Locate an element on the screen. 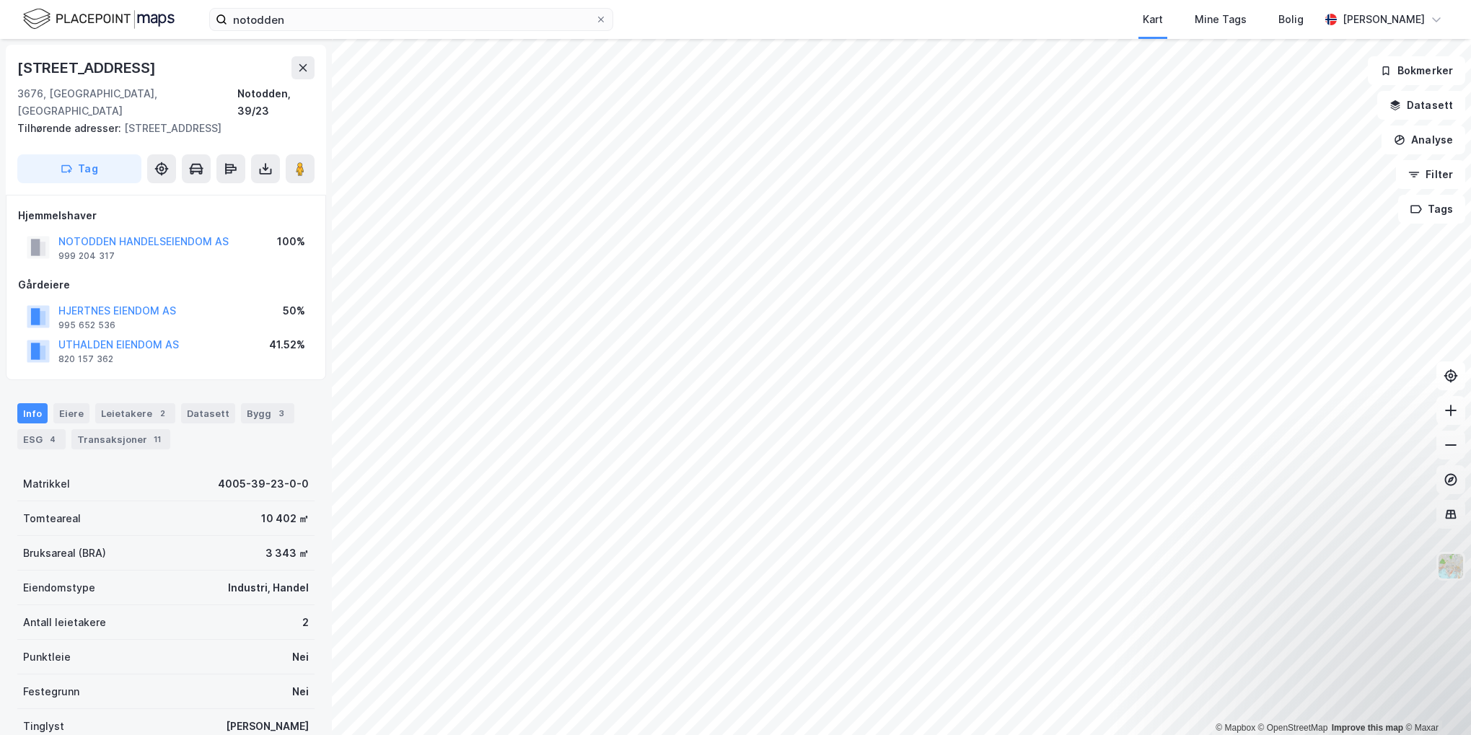 This screenshot has height=735, width=1471. div: Gårdeiere is located at coordinates (166, 285).